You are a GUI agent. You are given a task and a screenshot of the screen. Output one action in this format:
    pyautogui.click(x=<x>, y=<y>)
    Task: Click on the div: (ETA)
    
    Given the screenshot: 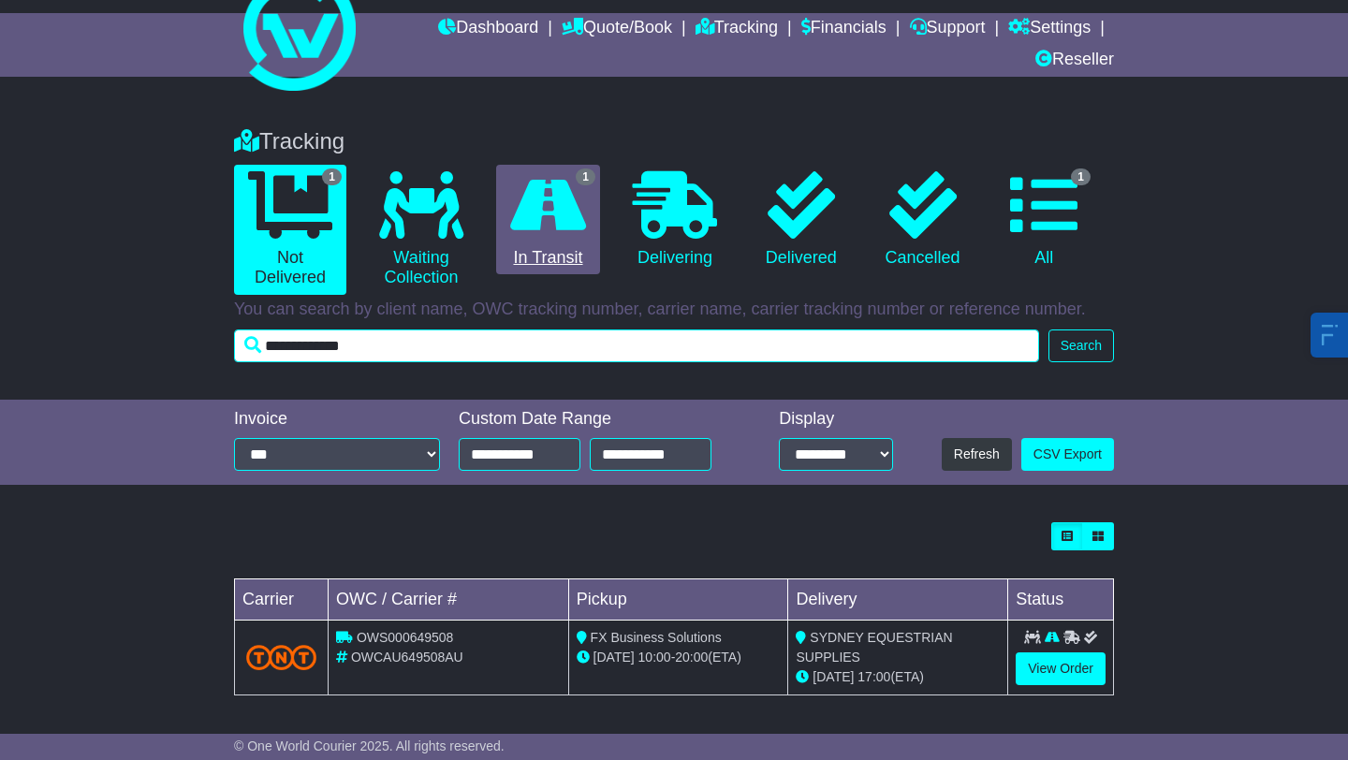 What is the action you would take?
    pyautogui.click(x=897, y=677)
    